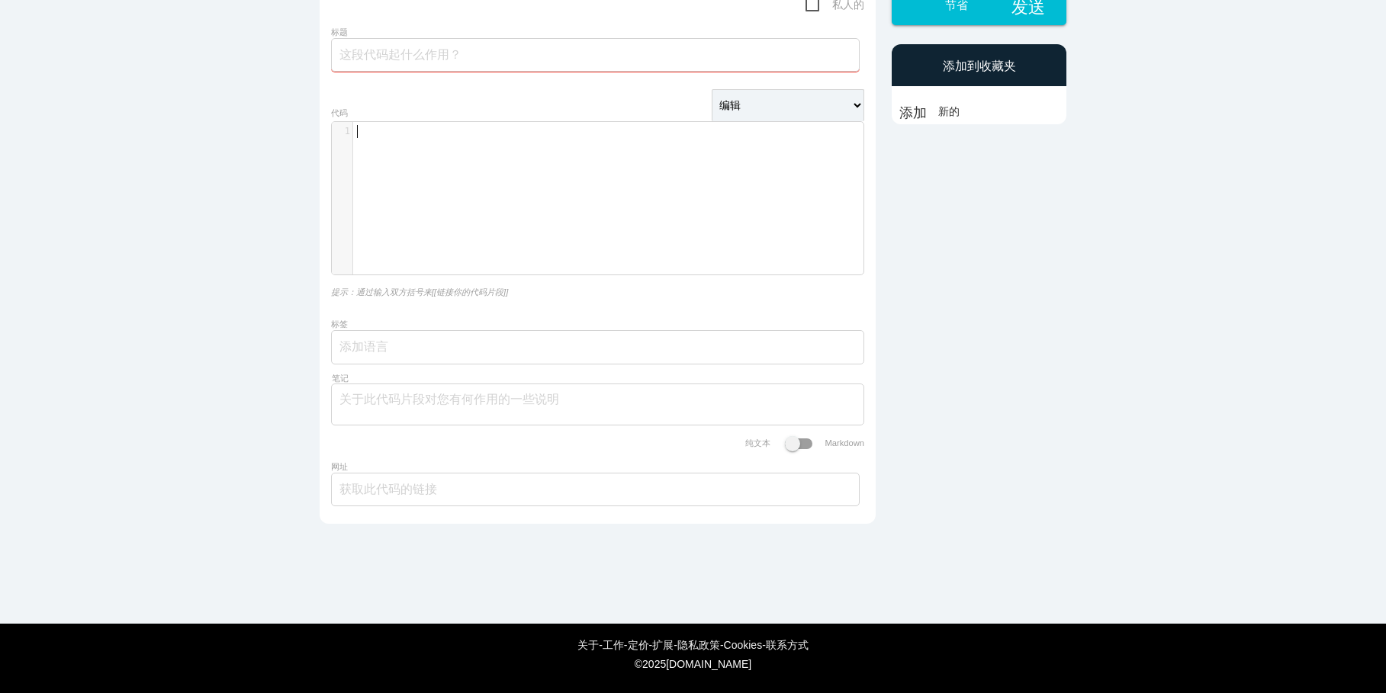 The width and height of the screenshot is (1386, 693). What do you see at coordinates (743, 645) in the screenshot?
I see `a: Cookies` at bounding box center [743, 645].